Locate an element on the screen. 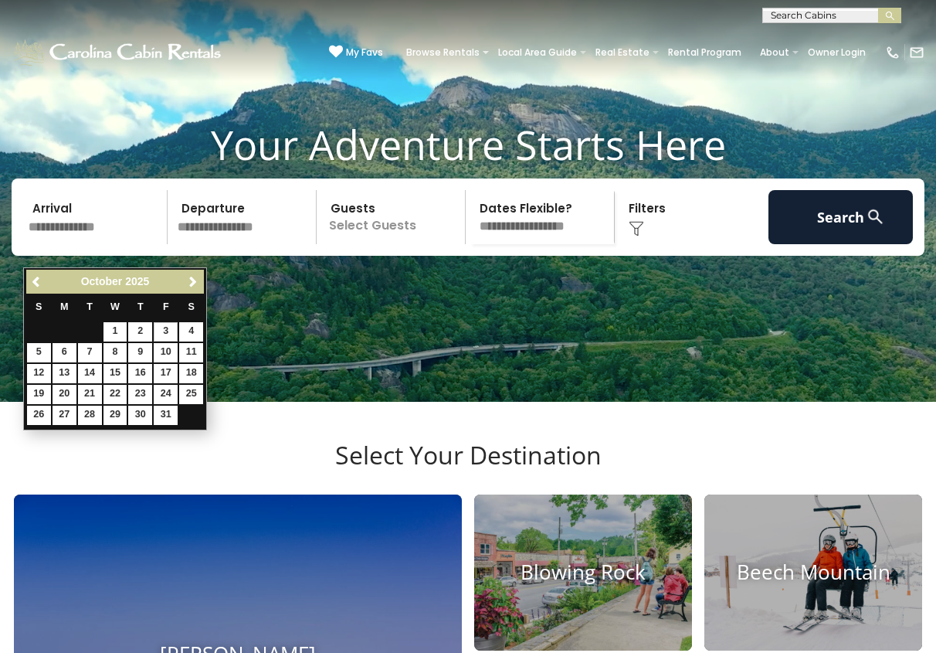 The height and width of the screenshot is (653, 936). img: search-regular-white.png is located at coordinates (875, 216).